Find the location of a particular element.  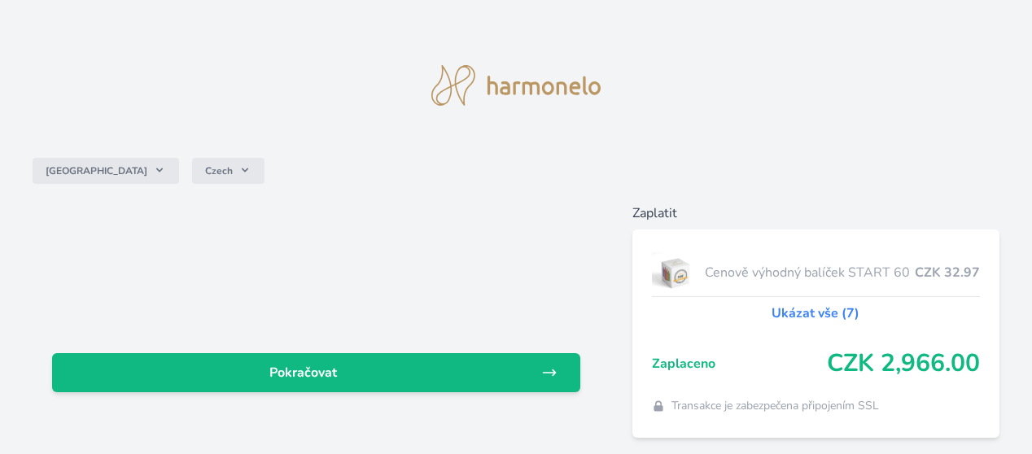

span: Pokračovat is located at coordinates (303, 373).